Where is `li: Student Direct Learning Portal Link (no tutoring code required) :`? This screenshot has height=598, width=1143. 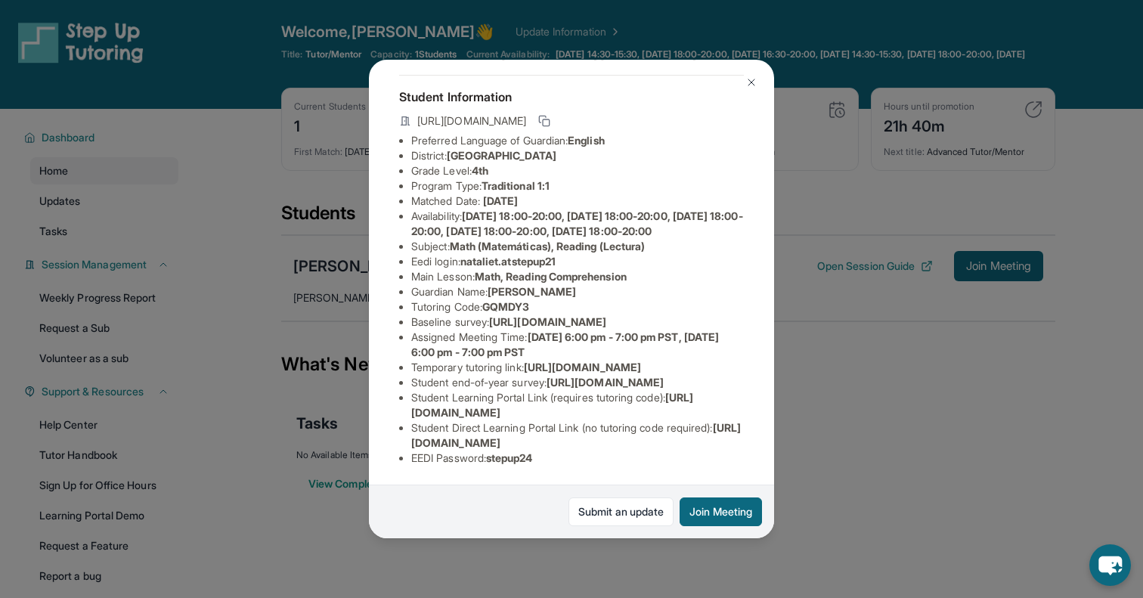
li: Student Direct Learning Portal Link (no tutoring code required) : is located at coordinates (578, 435).